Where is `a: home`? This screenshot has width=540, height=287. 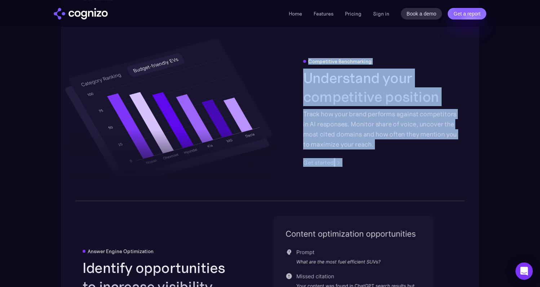
a: home is located at coordinates (81, 14).